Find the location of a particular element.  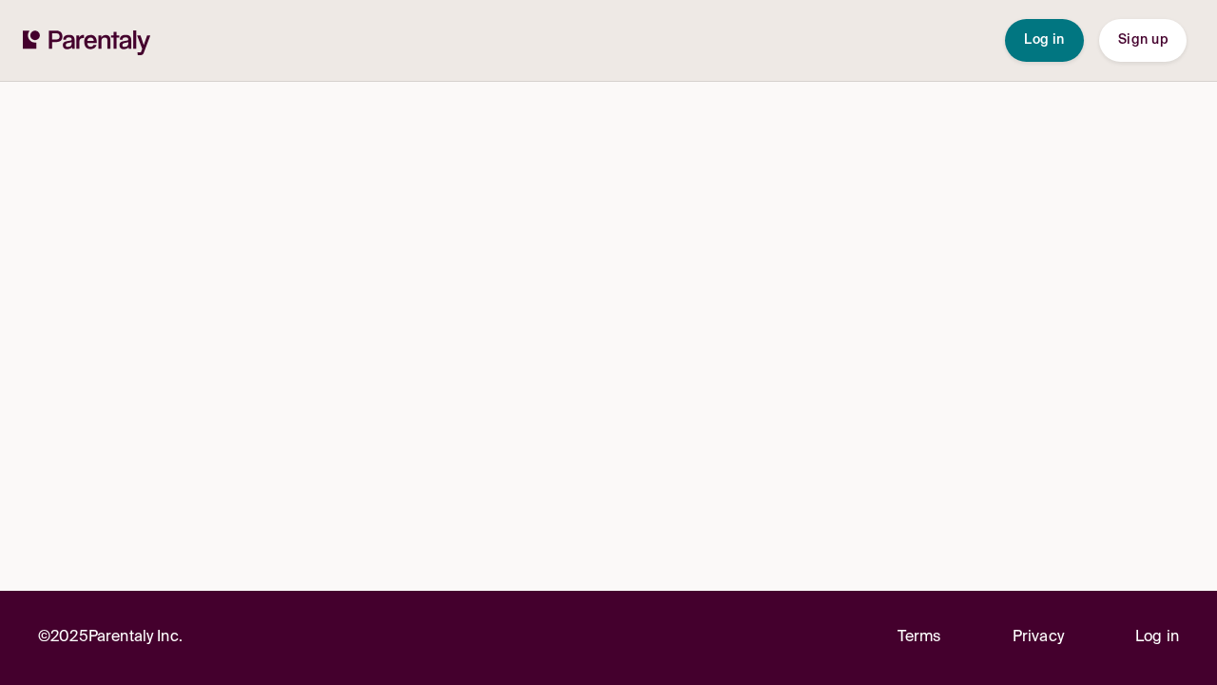

button: Log in is located at coordinates (1044, 40).